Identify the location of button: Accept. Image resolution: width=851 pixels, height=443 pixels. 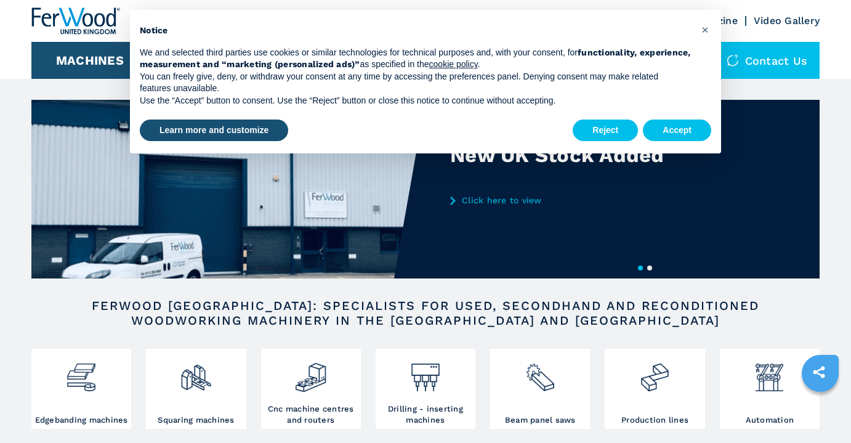
(677, 131).